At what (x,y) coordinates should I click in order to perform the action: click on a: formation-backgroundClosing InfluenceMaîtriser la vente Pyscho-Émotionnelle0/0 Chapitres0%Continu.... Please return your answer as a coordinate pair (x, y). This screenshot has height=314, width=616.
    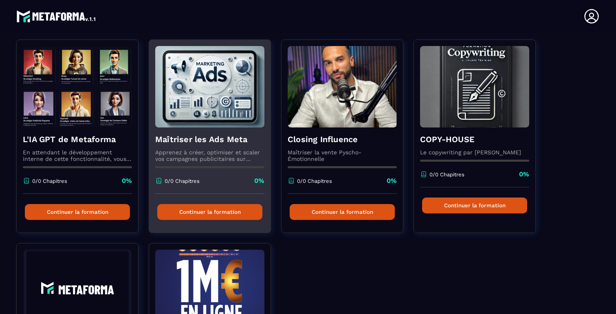
    Looking at the image, I should click on (347, 141).